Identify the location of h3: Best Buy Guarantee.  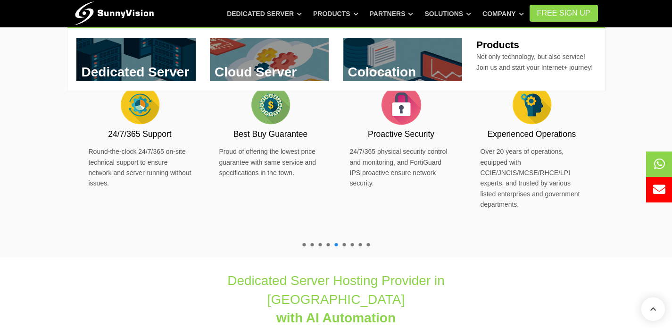
(271, 134).